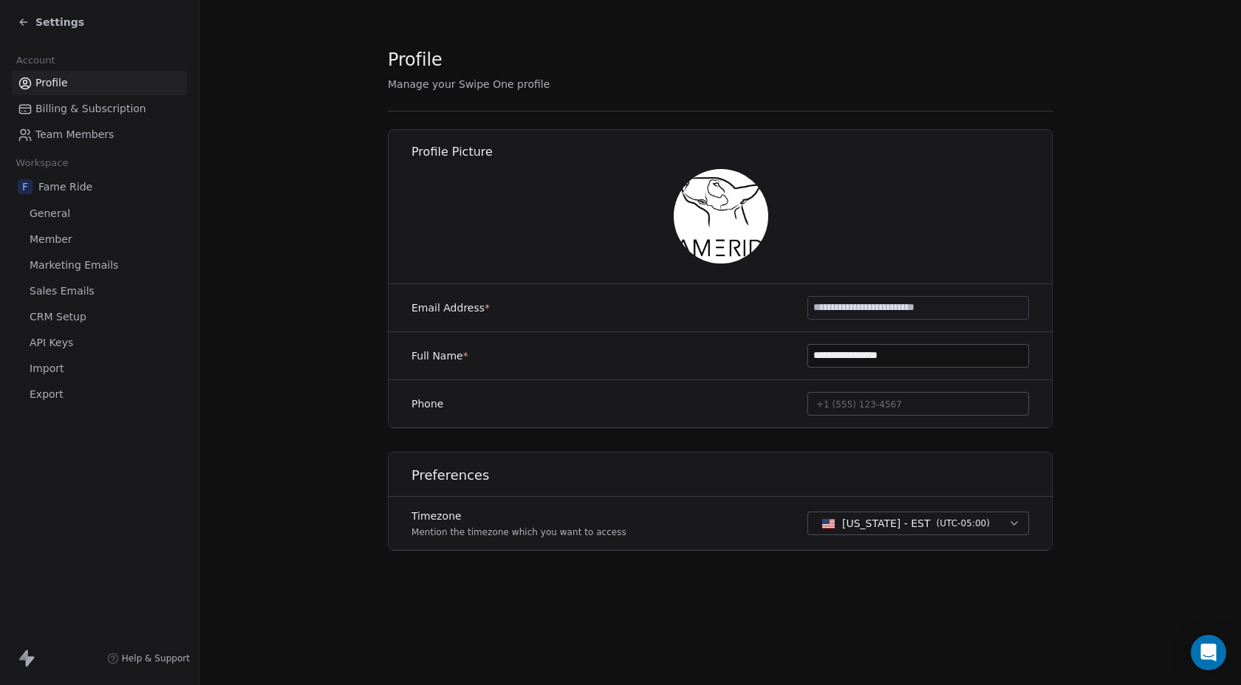 The image size is (1241, 685). What do you see at coordinates (58, 317) in the screenshot?
I see `span: CRM Setup` at bounding box center [58, 317].